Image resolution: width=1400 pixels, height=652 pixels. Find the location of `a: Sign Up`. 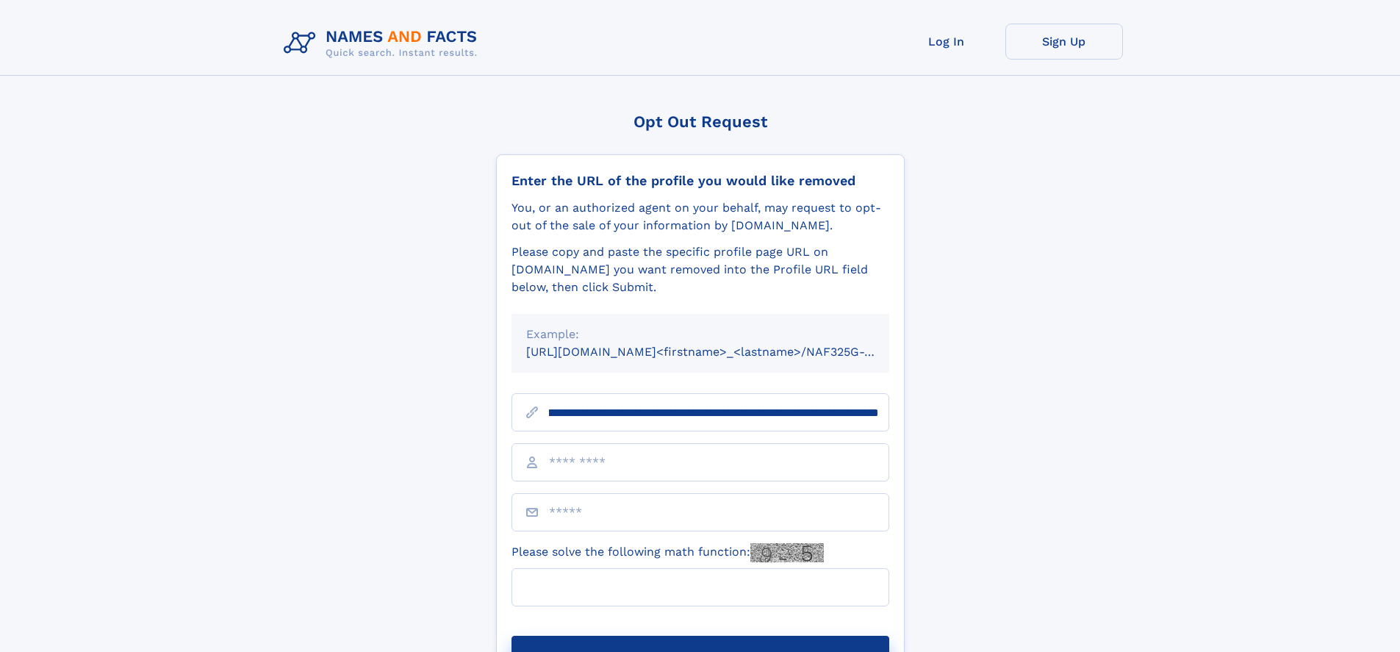

a: Sign Up is located at coordinates (1064, 41).